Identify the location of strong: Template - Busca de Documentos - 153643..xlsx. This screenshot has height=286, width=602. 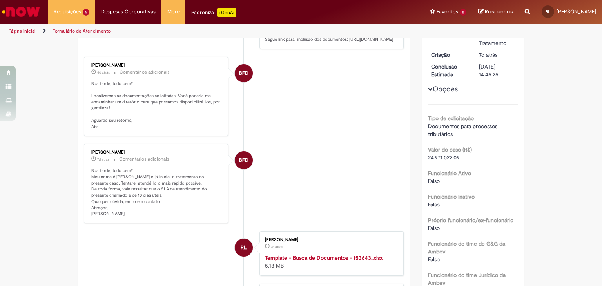
(324, 258).